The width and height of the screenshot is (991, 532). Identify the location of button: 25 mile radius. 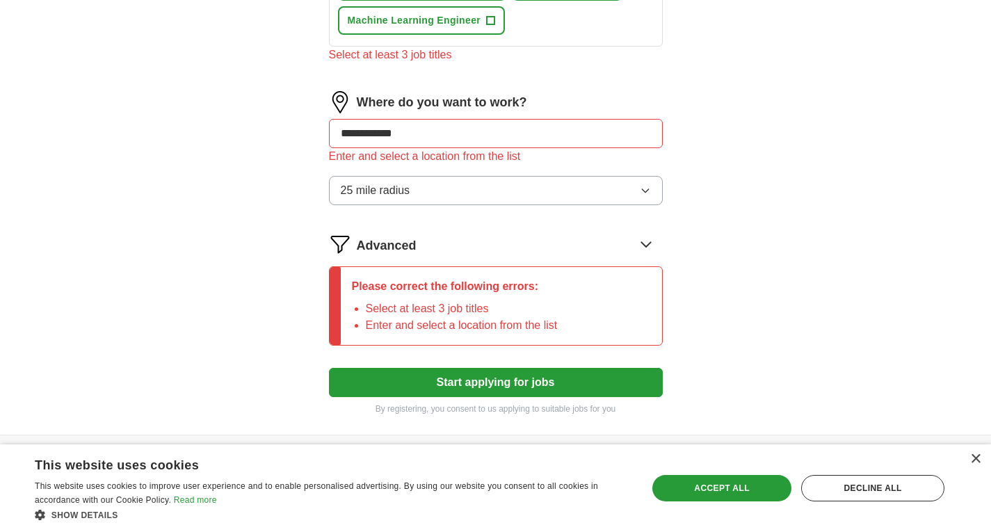
(496, 191).